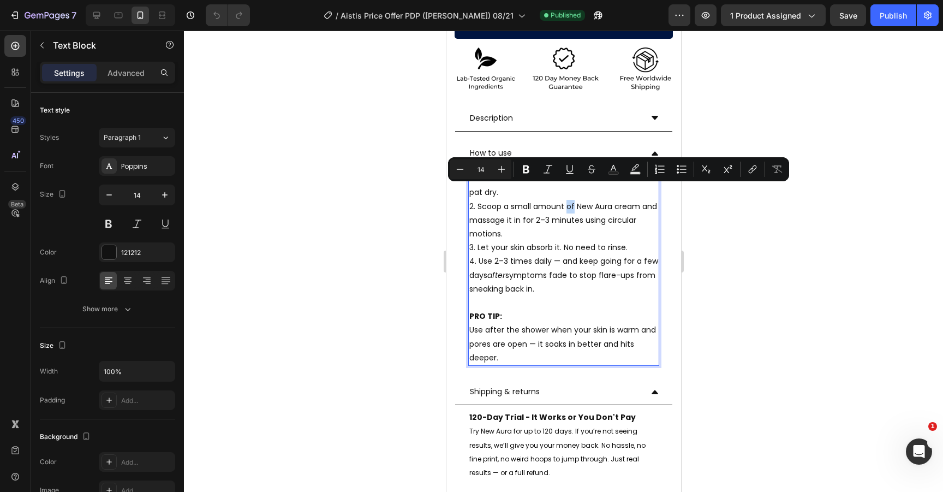  Describe the element at coordinates (933, 426) in the screenshot. I see `span: 1` at that location.